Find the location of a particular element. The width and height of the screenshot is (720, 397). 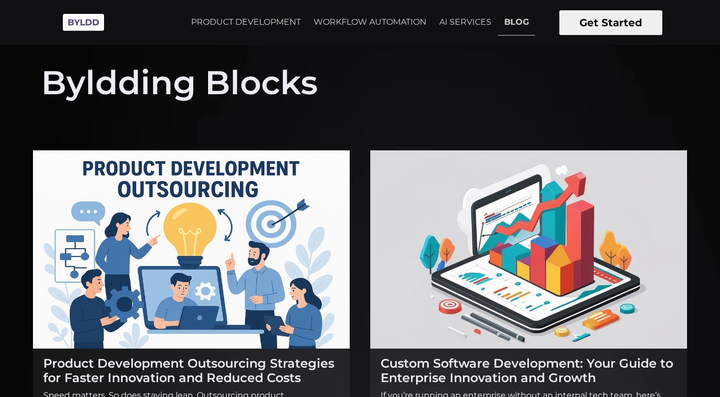

a: WORKFLOW AUTOMATION is located at coordinates (370, 22).